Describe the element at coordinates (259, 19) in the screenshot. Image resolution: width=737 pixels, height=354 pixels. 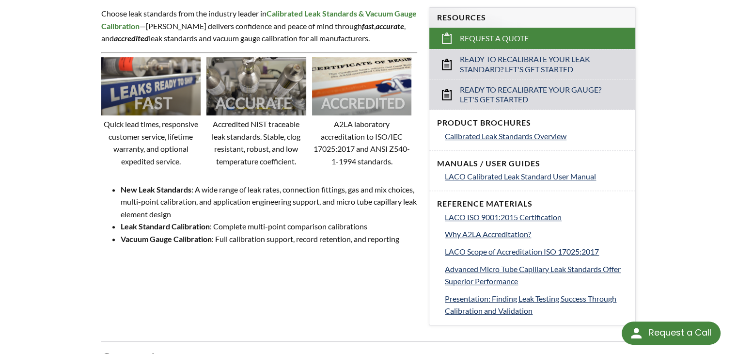
I see `strong: Calibrated Leak Standards & Vacuum Gauge Calibration` at that location.